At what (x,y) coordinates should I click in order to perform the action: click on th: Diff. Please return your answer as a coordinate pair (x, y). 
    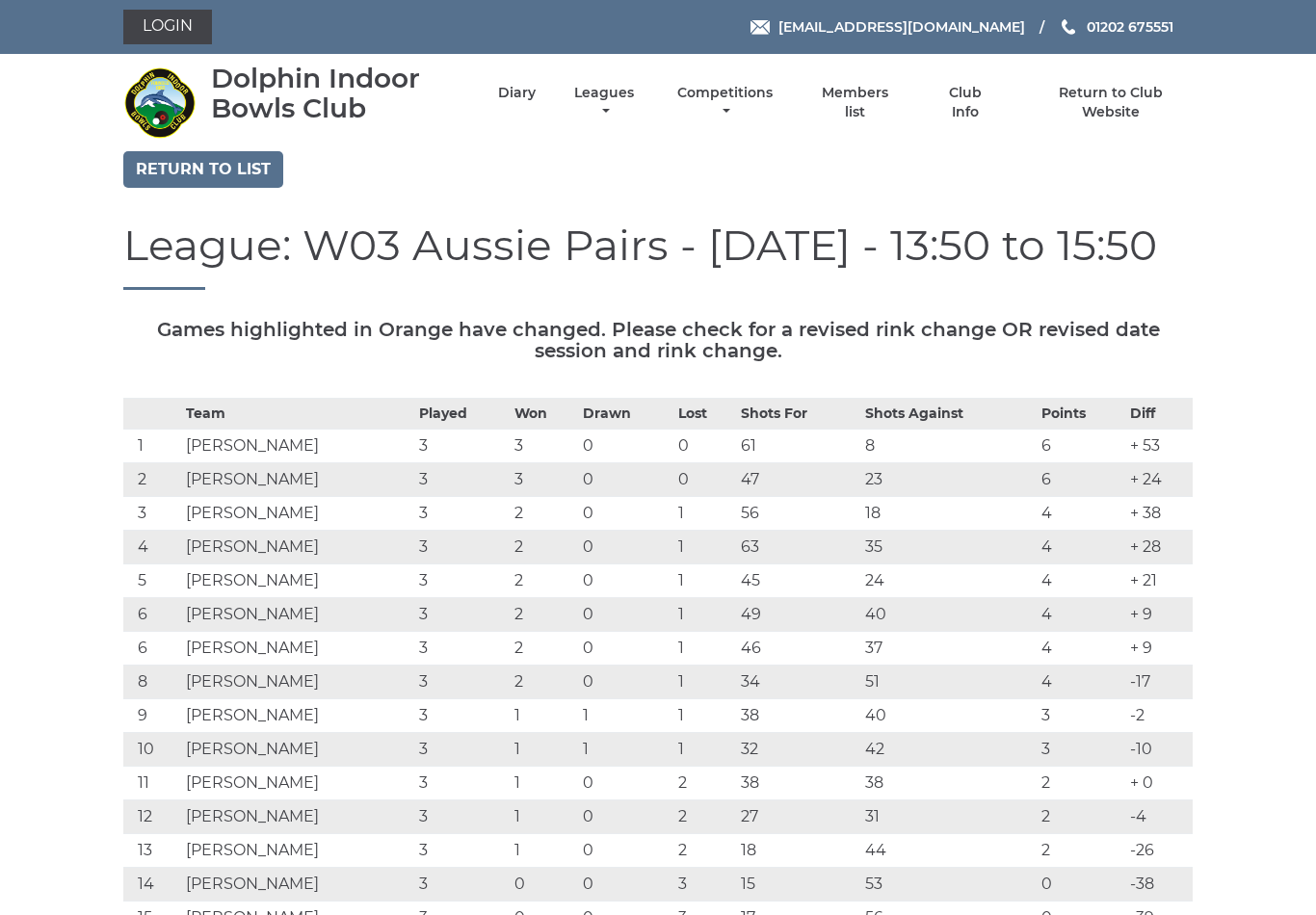
    Looking at the image, I should click on (1159, 414).